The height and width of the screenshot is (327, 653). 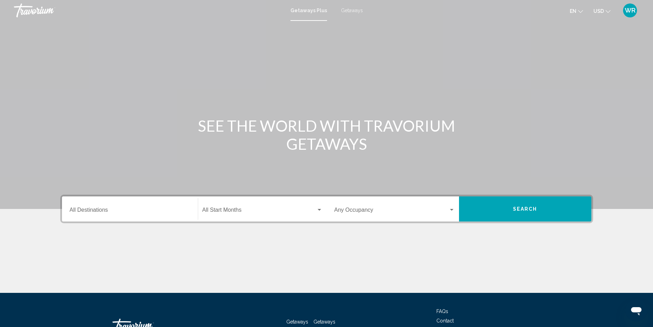 What do you see at coordinates (573, 11) in the screenshot?
I see `span: en` at bounding box center [573, 11].